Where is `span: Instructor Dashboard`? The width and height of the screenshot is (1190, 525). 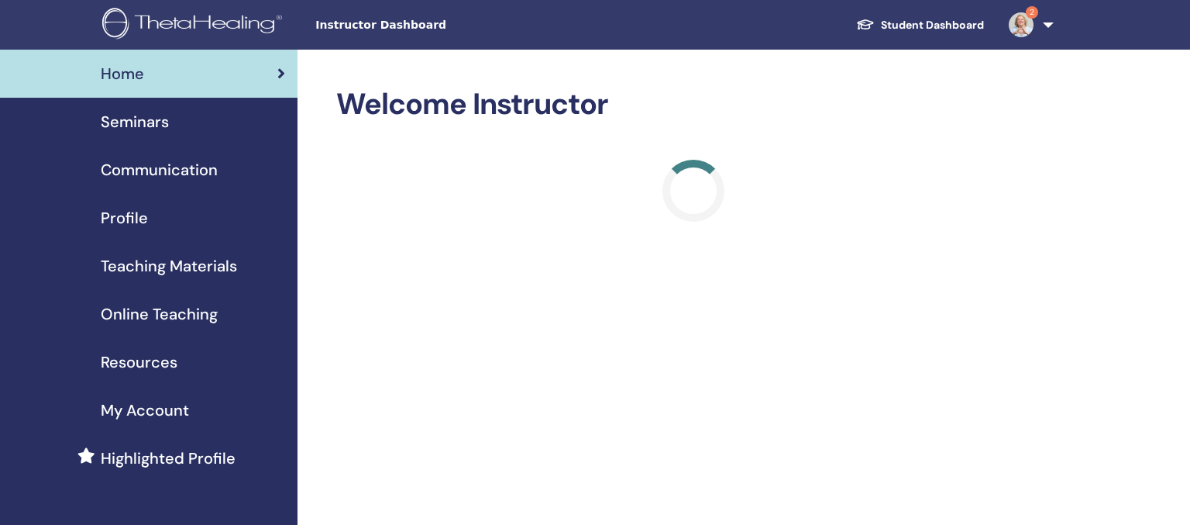
span: Instructor Dashboard is located at coordinates (432, 25).